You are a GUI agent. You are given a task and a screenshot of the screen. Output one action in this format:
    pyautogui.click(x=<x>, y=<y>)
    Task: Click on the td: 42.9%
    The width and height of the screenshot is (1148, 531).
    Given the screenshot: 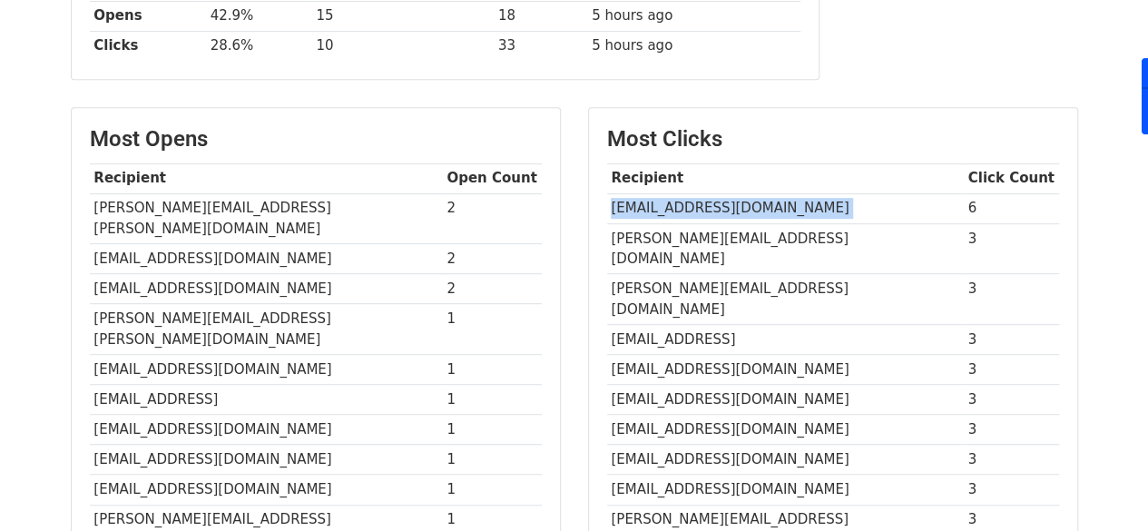 What is the action you would take?
    pyautogui.click(x=259, y=15)
    